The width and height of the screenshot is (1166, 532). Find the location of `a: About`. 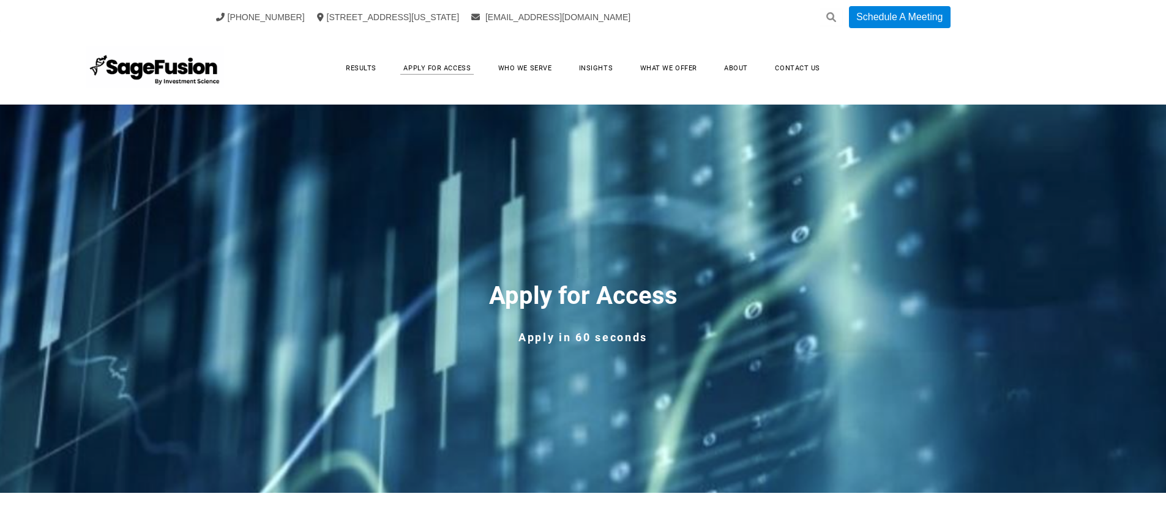

a: About is located at coordinates (735, 68).